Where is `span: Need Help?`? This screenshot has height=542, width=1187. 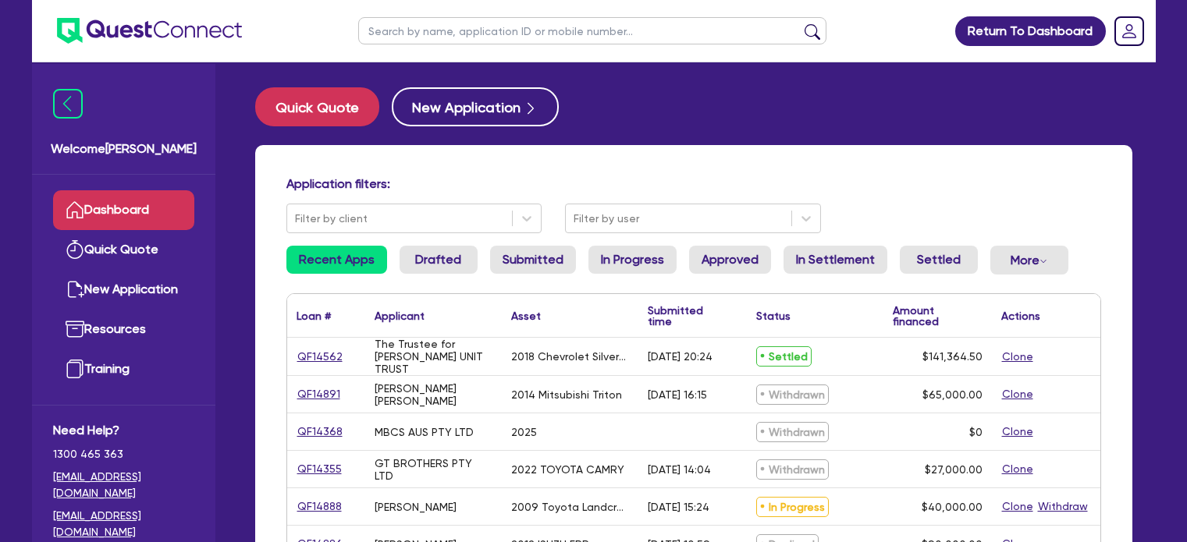
span: Need Help? is located at coordinates (123, 431).